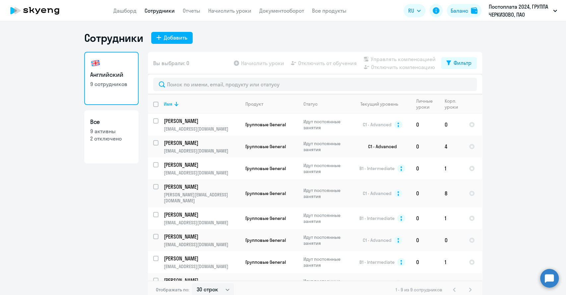  Describe the element at coordinates (460, 11) in the screenshot. I see `div: Баланс` at that location.